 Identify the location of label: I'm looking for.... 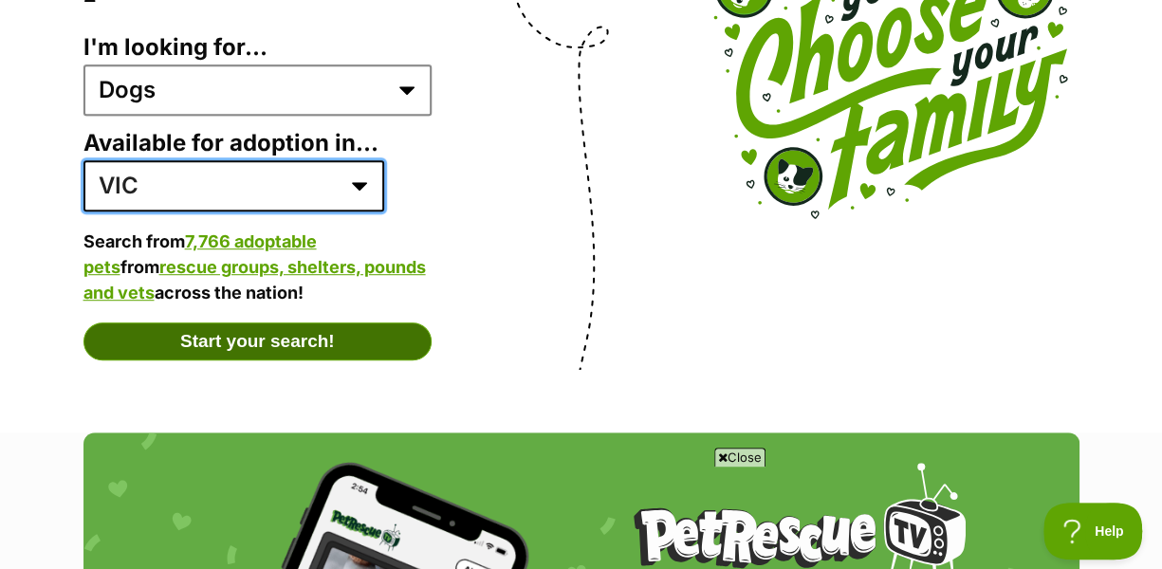
(258, 47).